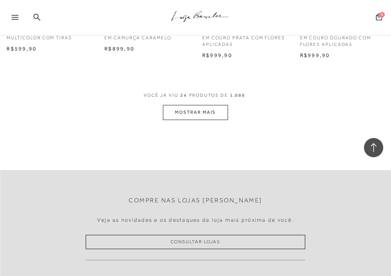  I want to click on span: VOCÊ JÁ VIU PRODUTOS DE, so click(196, 95).